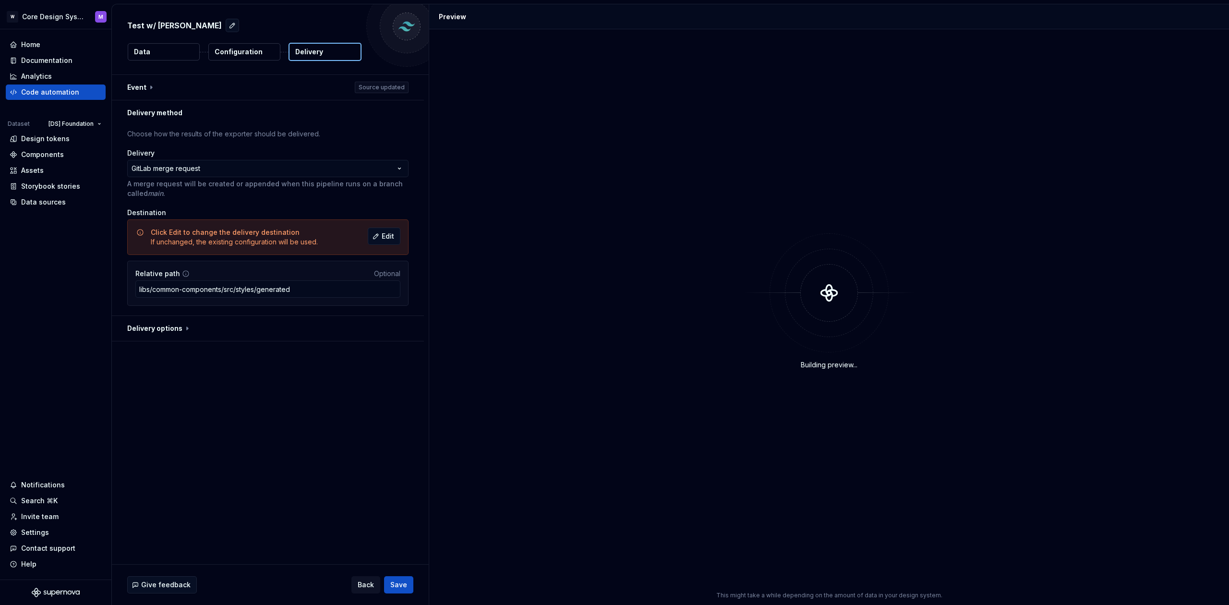 This screenshot has height=605, width=1229. What do you see at coordinates (155, 193) in the screenshot?
I see `i: main` at bounding box center [155, 193].